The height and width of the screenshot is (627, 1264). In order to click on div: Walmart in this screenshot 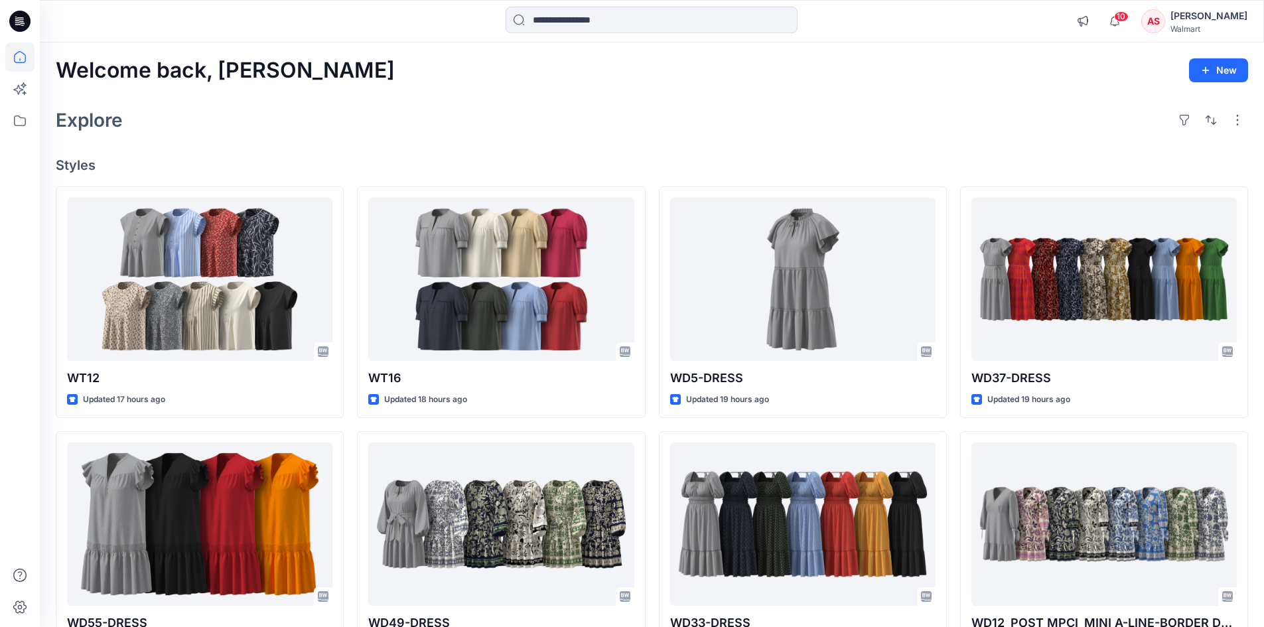, I will do `click(1209, 29)`.